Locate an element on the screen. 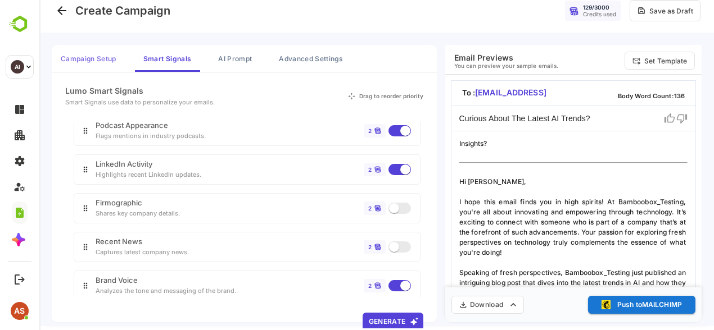 This screenshot has height=330, width=714. p: Body Word Count: 136 is located at coordinates (611, 95).